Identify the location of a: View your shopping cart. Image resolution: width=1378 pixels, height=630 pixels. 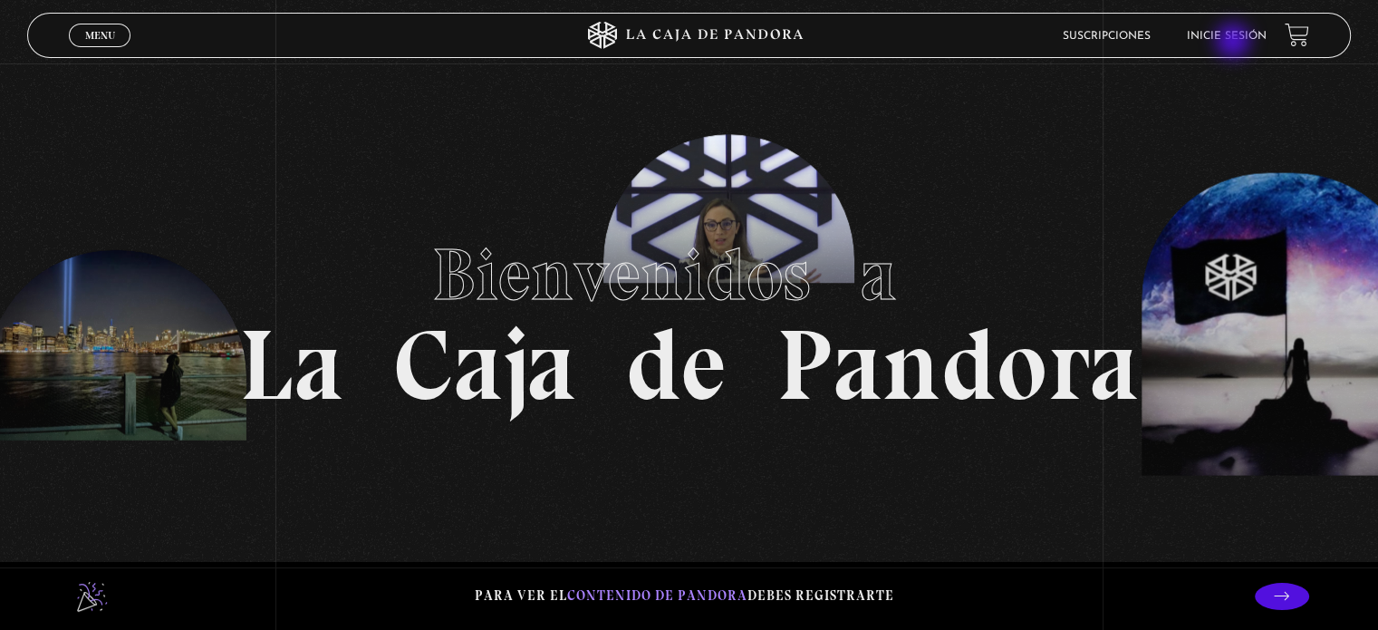
(1297, 34).